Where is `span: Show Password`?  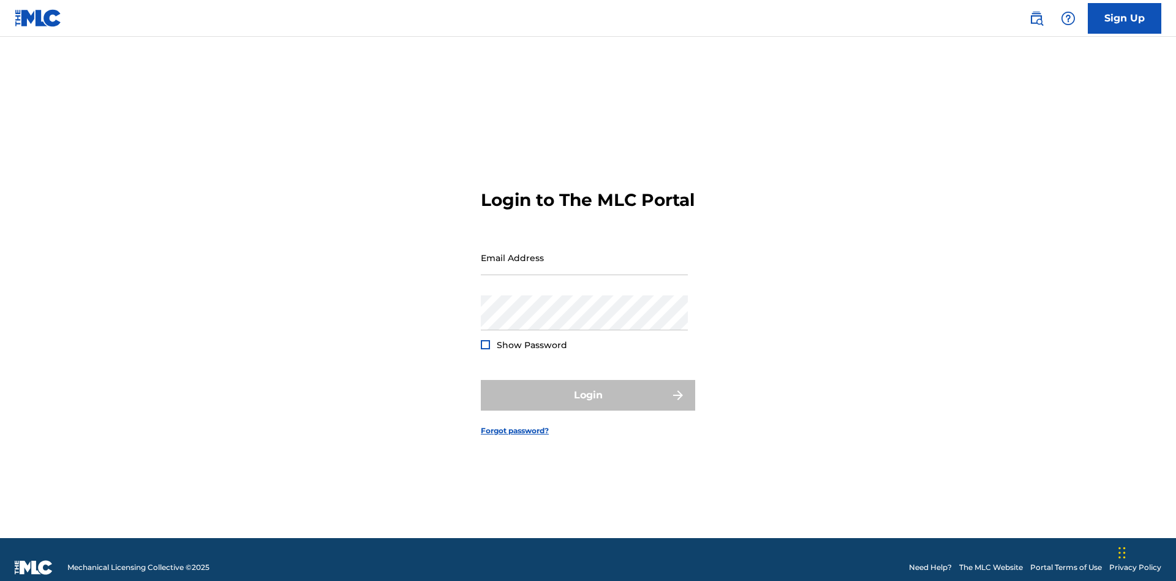 span: Show Password is located at coordinates (532, 345).